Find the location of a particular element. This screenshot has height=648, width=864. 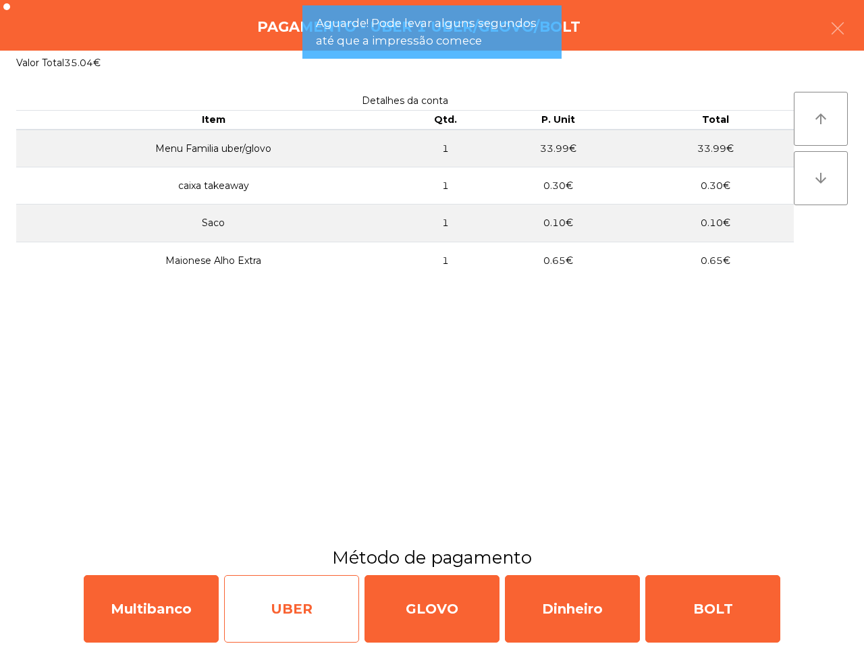

div: BOLT is located at coordinates (713, 609).